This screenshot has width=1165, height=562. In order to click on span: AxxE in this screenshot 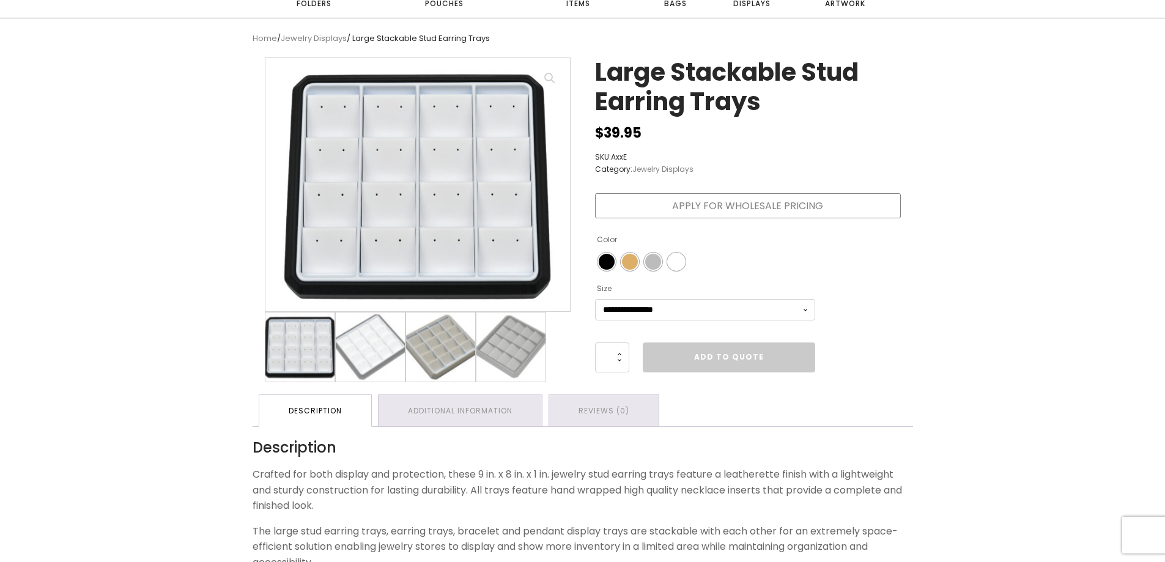, I will do `click(619, 157)`.